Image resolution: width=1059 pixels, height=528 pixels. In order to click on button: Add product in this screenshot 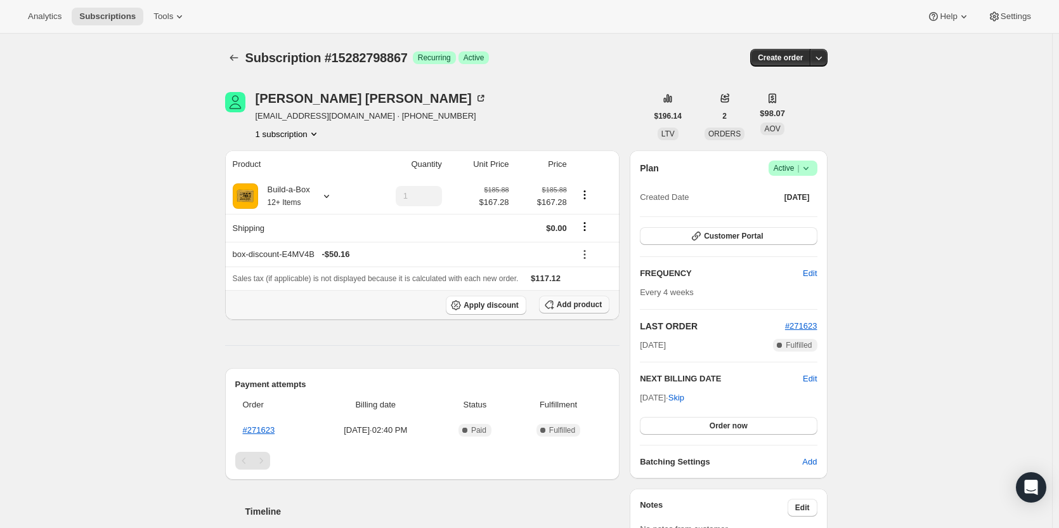, I will do `click(574, 304)`.